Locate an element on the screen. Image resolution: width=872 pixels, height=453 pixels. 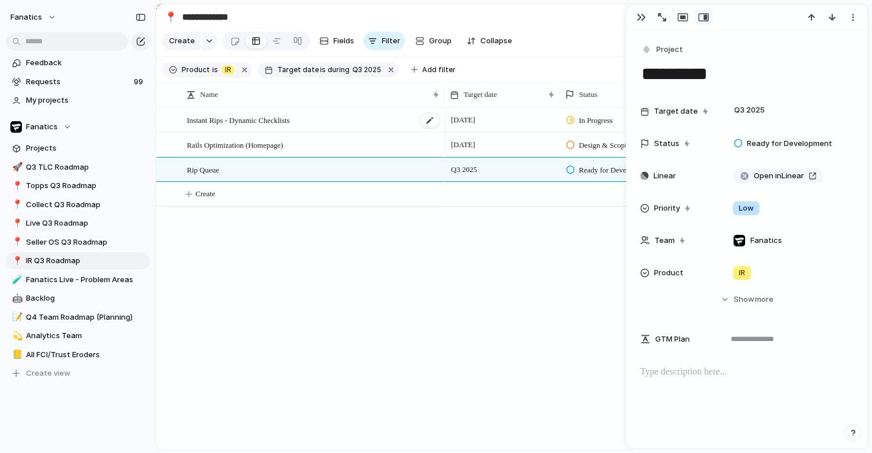
span: Analytics Team is located at coordinates (86, 336).